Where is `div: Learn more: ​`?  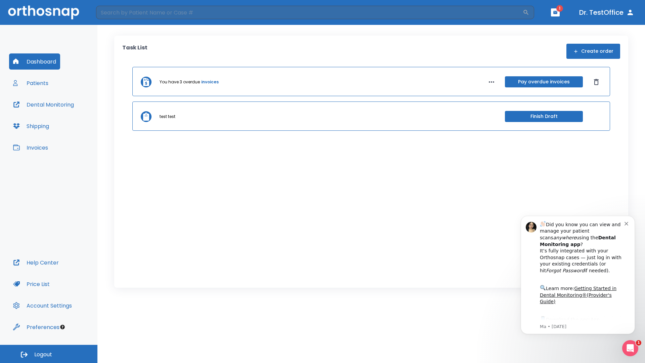 div: Learn more: ​ is located at coordinates (72, 90).